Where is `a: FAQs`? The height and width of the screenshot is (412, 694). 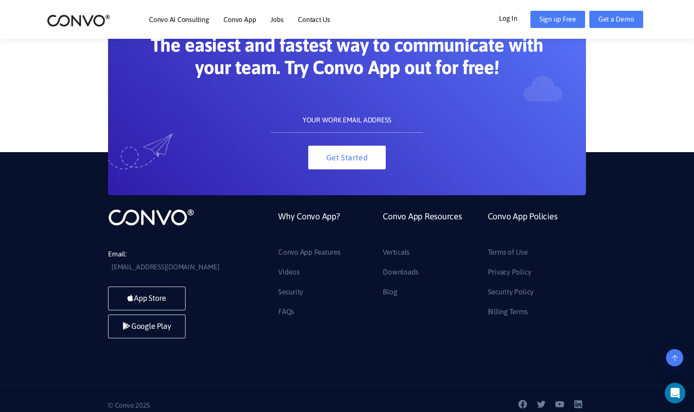
a: FAQs is located at coordinates (286, 312).